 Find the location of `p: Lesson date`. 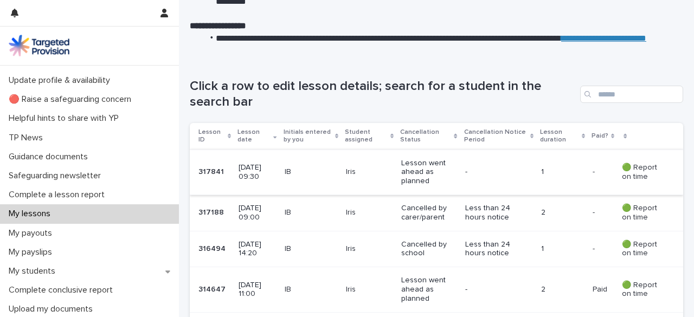

p: Lesson date is located at coordinates (254, 136).